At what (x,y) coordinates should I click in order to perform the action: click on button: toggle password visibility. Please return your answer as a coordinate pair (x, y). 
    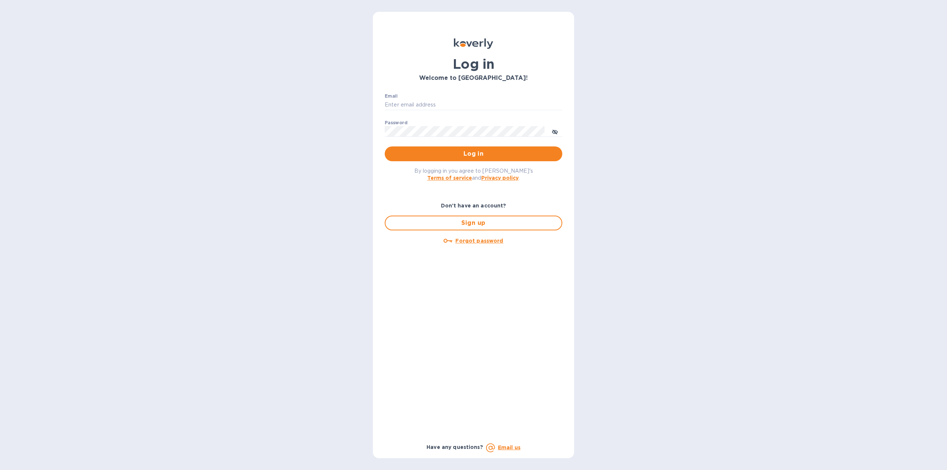
    Looking at the image, I should click on (555, 131).